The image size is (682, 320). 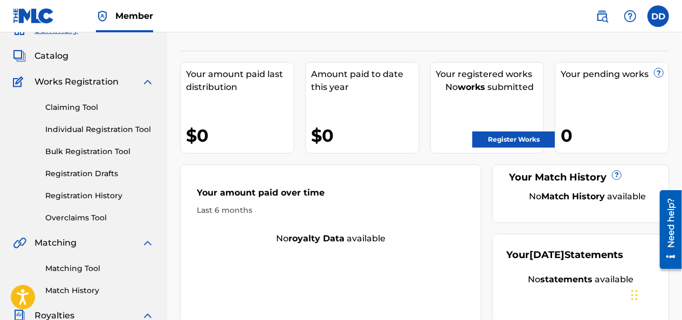 I want to click on div: Amount paid to date this year, so click(x=365, y=81).